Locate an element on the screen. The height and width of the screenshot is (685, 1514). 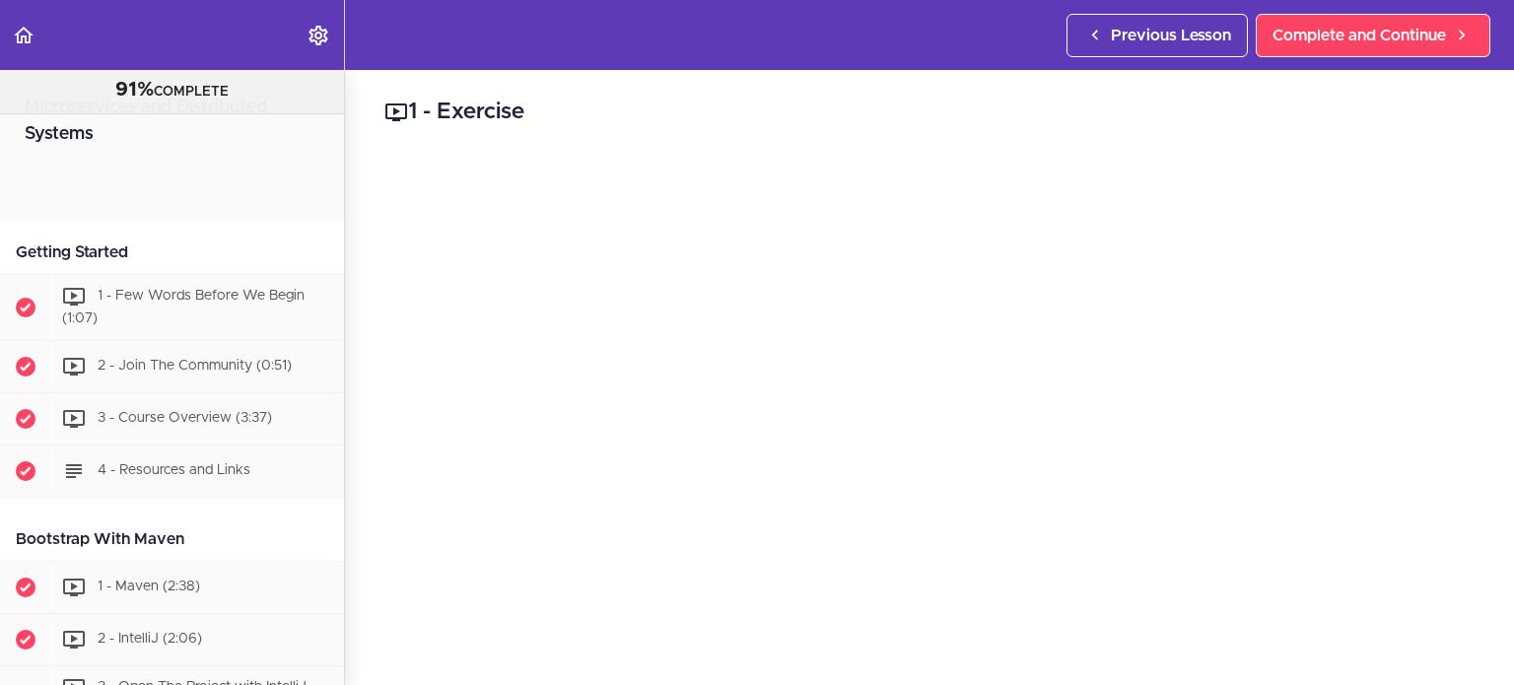
span: 1 - Maven (2:38) is located at coordinates (149, 587).